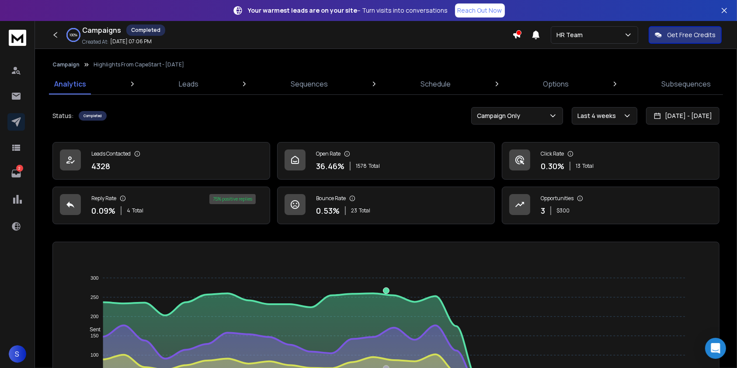 The width and height of the screenshot is (737, 368). Describe the element at coordinates (95, 42) in the screenshot. I see `p: Created At:` at that location.